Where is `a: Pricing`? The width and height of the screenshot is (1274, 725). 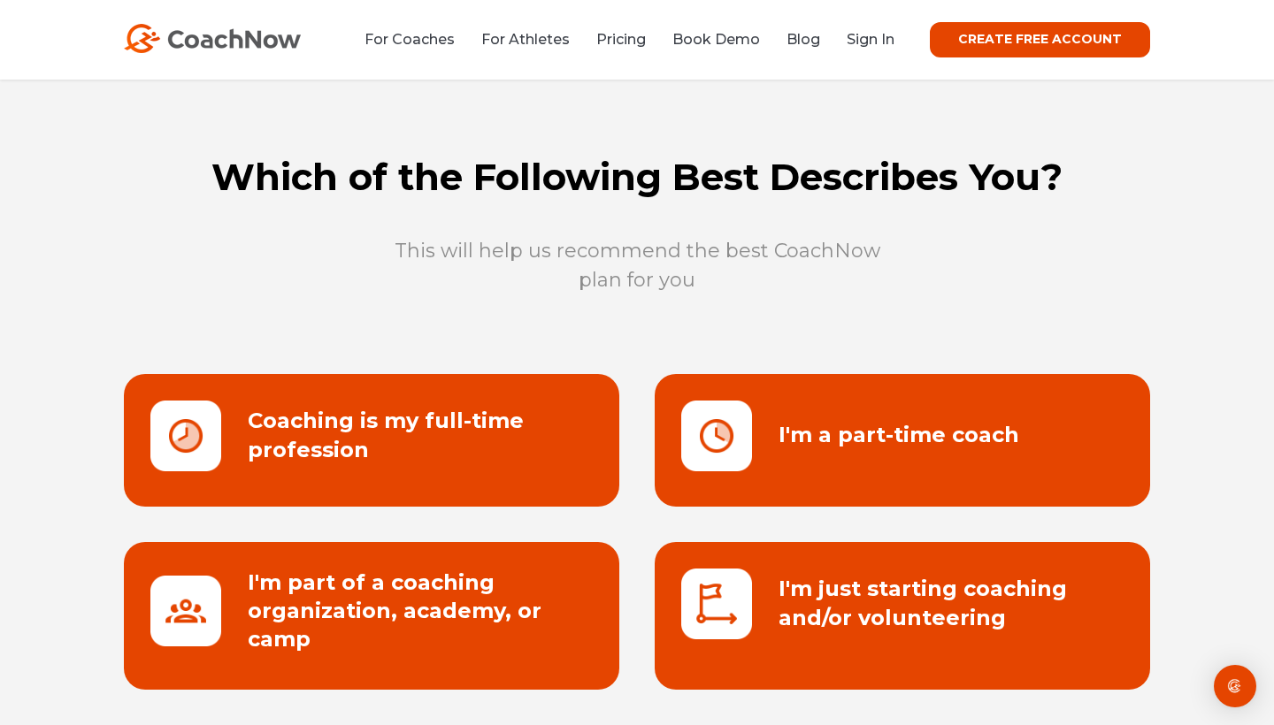
a: Pricing is located at coordinates (621, 39).